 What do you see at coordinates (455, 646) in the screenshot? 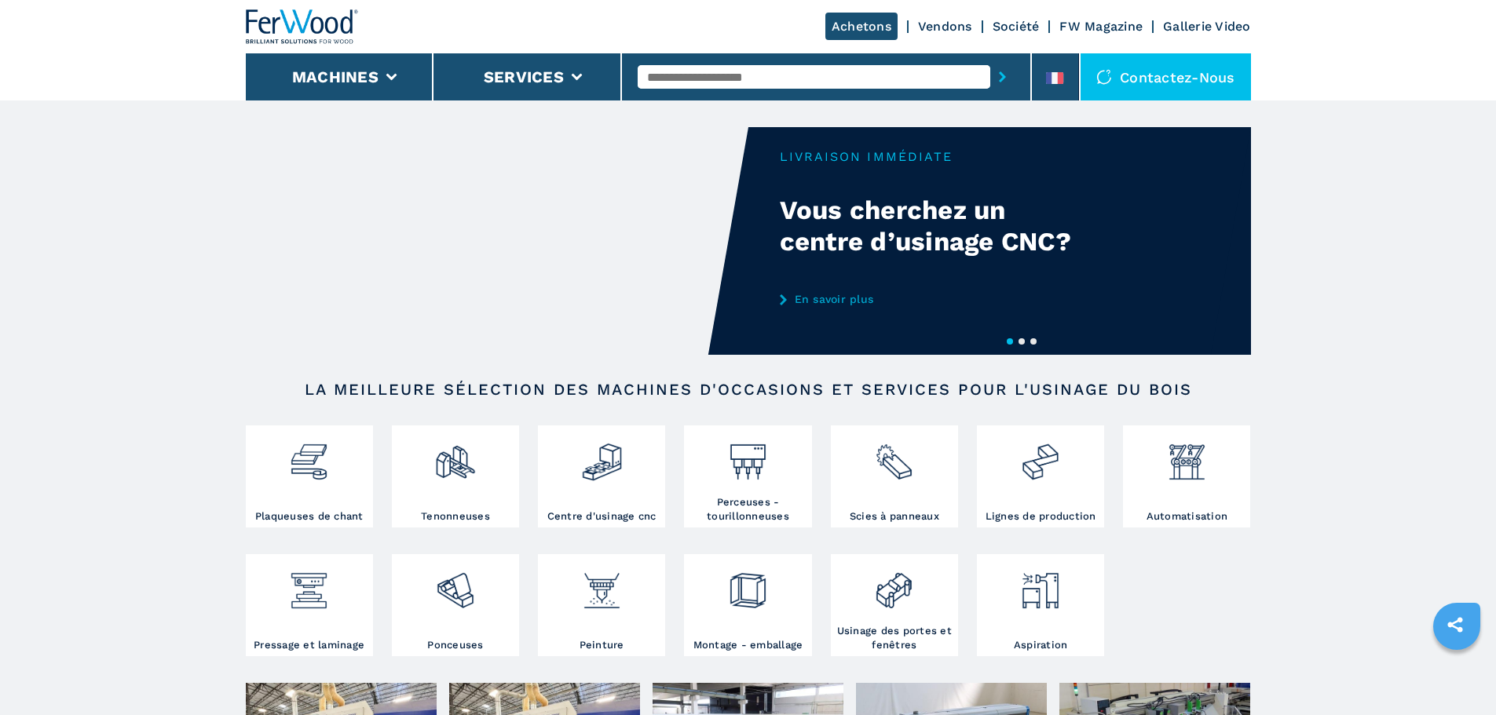
I see `h3: Ponceuses` at bounding box center [455, 646].